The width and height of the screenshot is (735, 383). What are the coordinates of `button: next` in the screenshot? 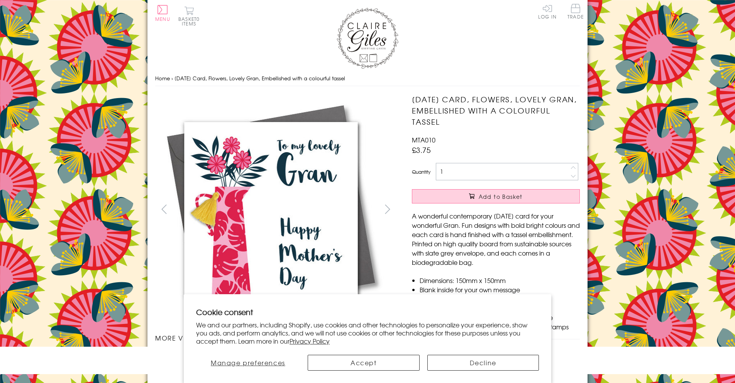 It's located at (388, 209).